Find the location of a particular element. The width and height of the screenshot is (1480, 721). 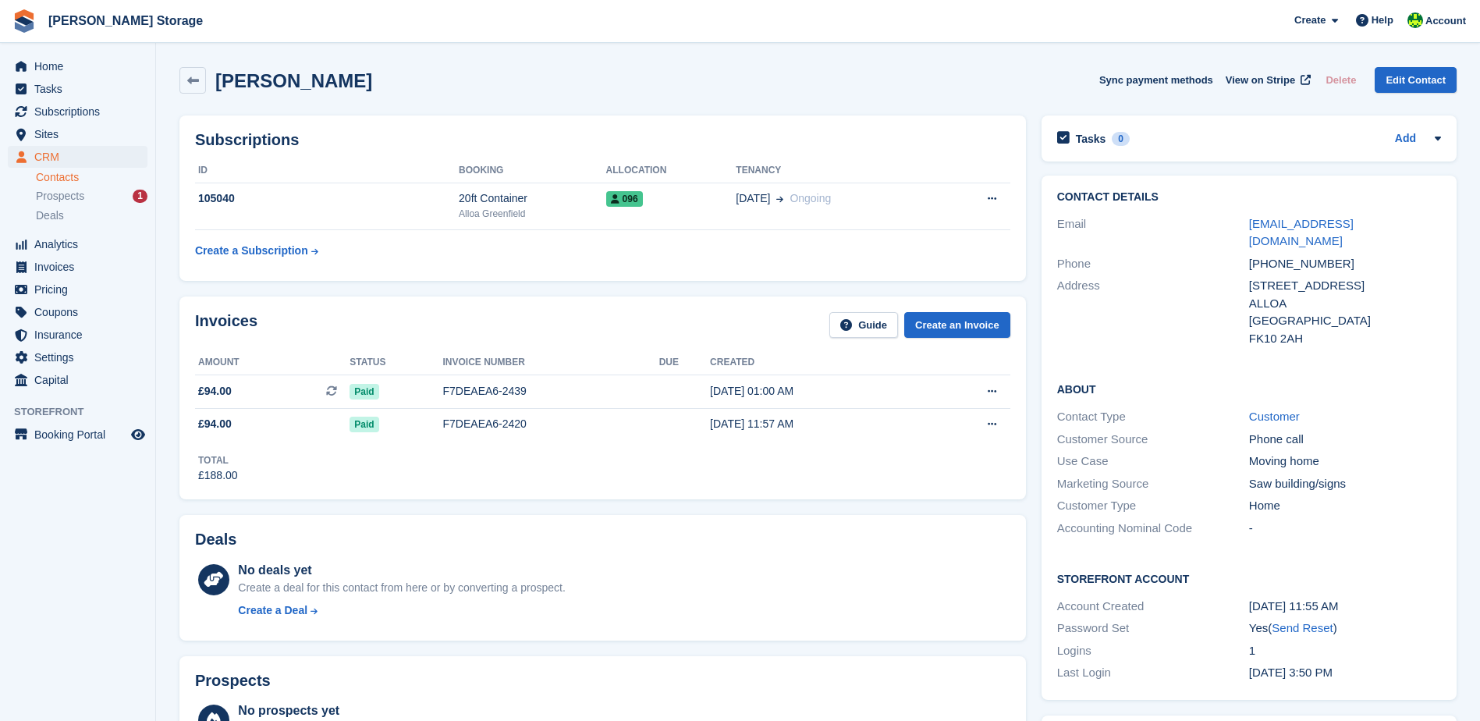

span: Storefront is located at coordinates (84, 412).